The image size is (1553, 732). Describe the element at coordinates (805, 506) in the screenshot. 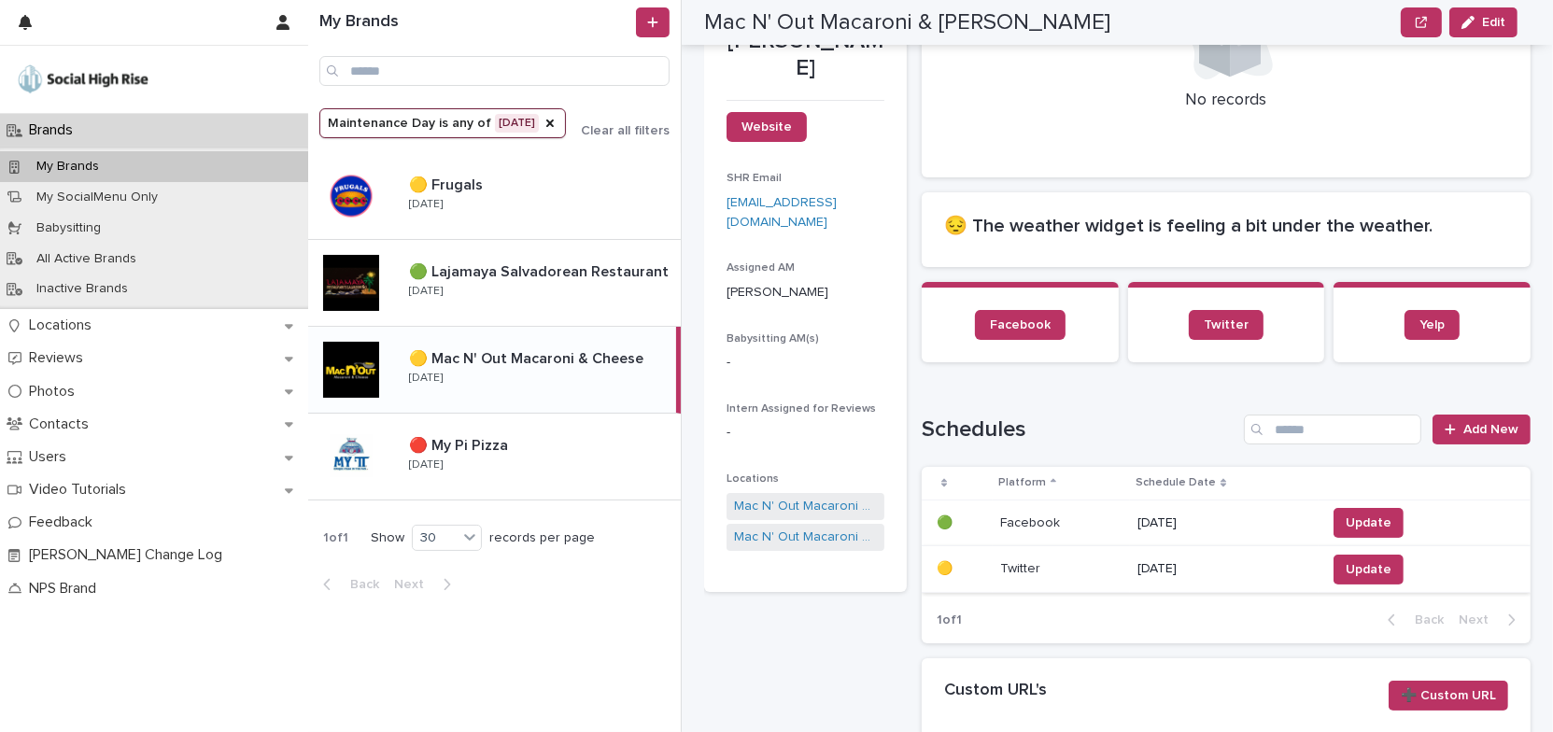

I see `a: Mac N' Out Macaroni & Cheese - Bridgeport` at that location.